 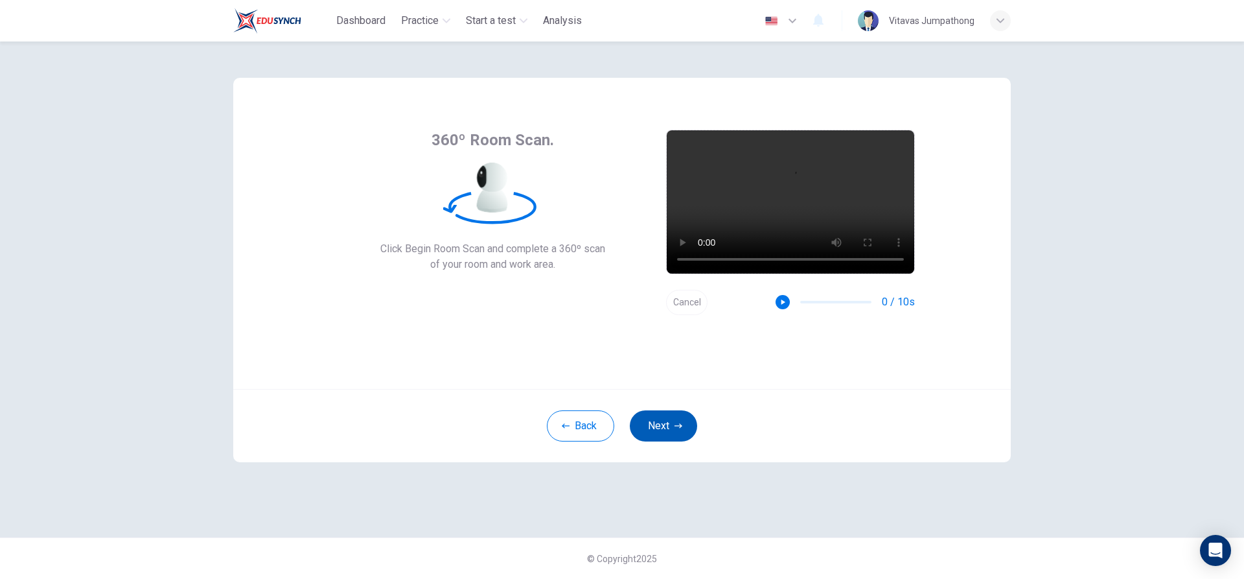 What do you see at coordinates (282, 21) in the screenshot?
I see `a: Train Test logo` at bounding box center [282, 21].